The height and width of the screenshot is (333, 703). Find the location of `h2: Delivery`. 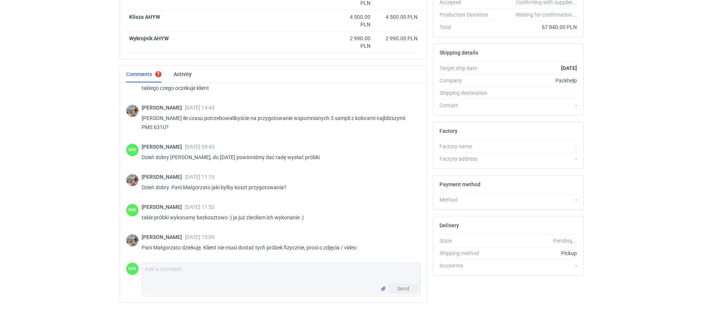

h2: Delivery is located at coordinates (449, 225).